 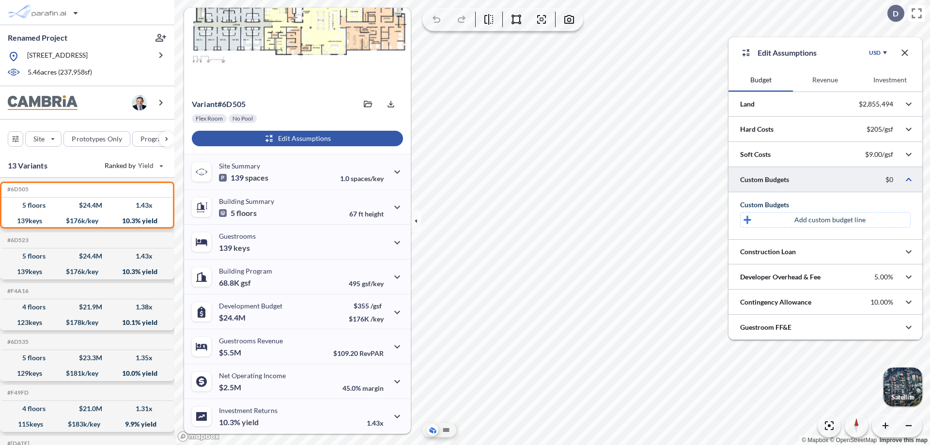 I want to click on p: Hard Costs, so click(x=757, y=129).